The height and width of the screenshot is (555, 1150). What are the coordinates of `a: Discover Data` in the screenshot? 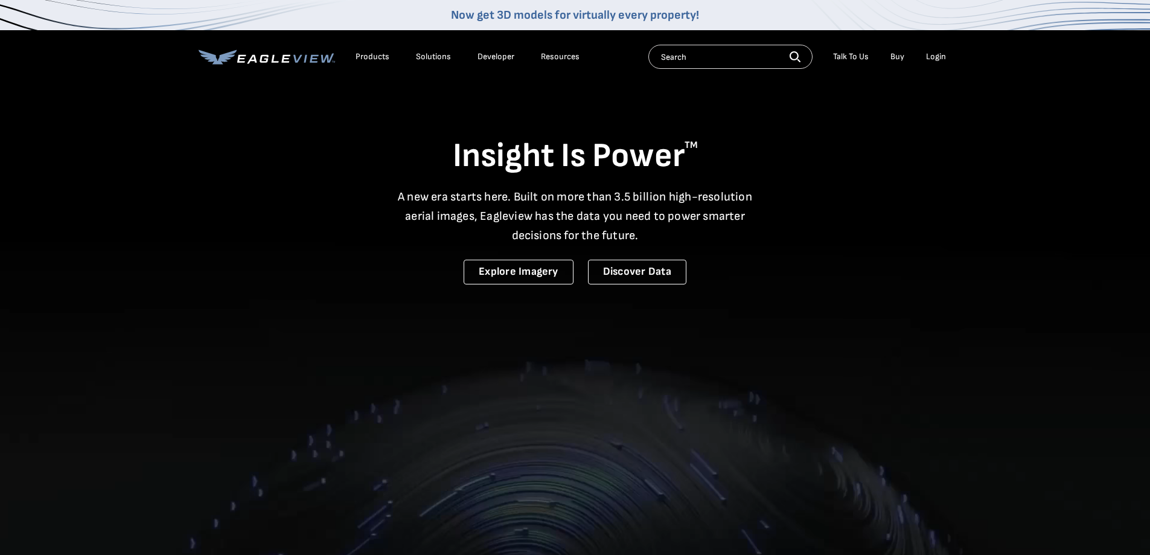 It's located at (637, 272).